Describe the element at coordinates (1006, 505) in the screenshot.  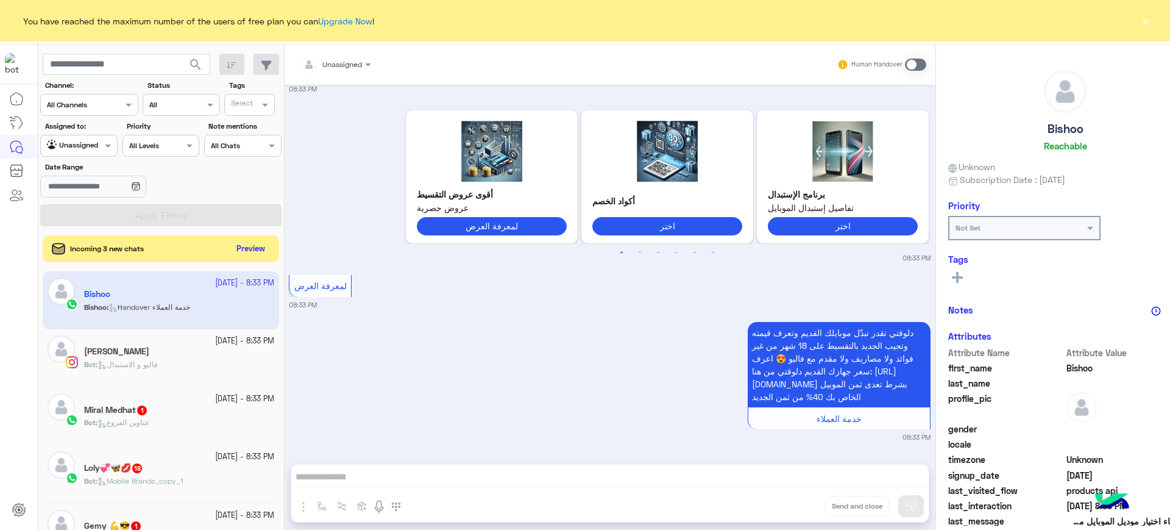
I see `span: last_interaction` at that location.